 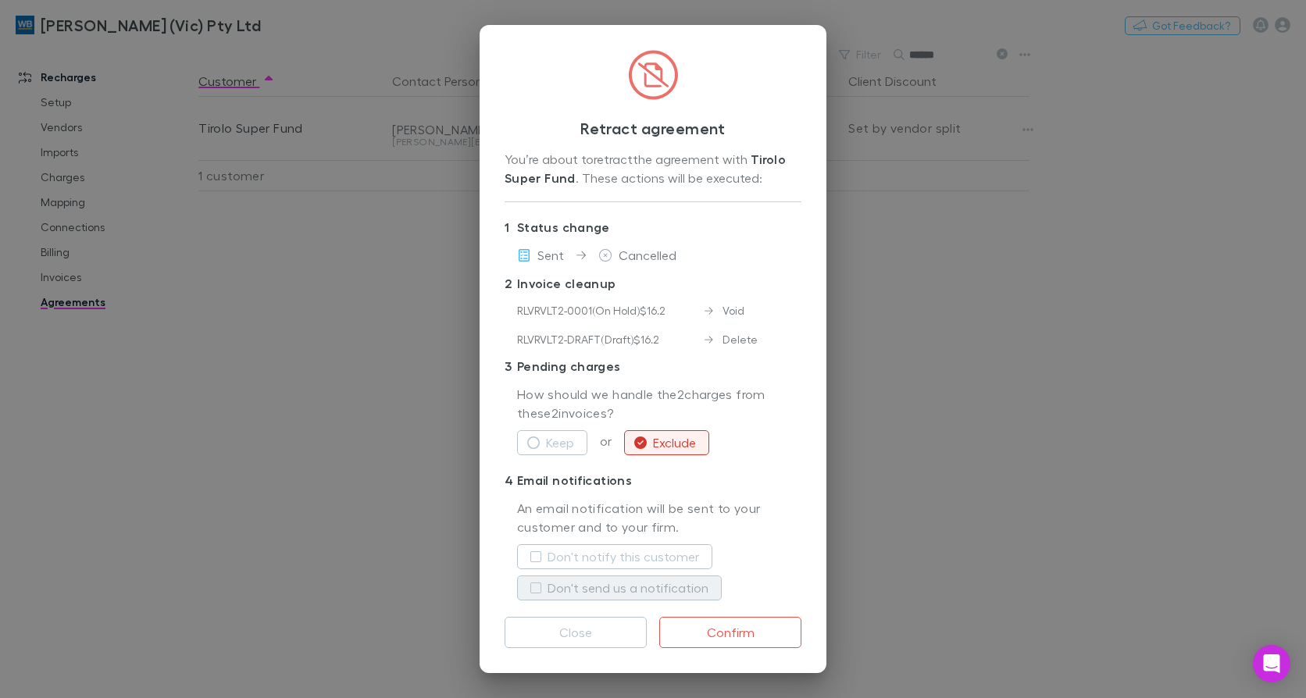 I want to click on button: Don't notify this customer, so click(x=615, y=557).